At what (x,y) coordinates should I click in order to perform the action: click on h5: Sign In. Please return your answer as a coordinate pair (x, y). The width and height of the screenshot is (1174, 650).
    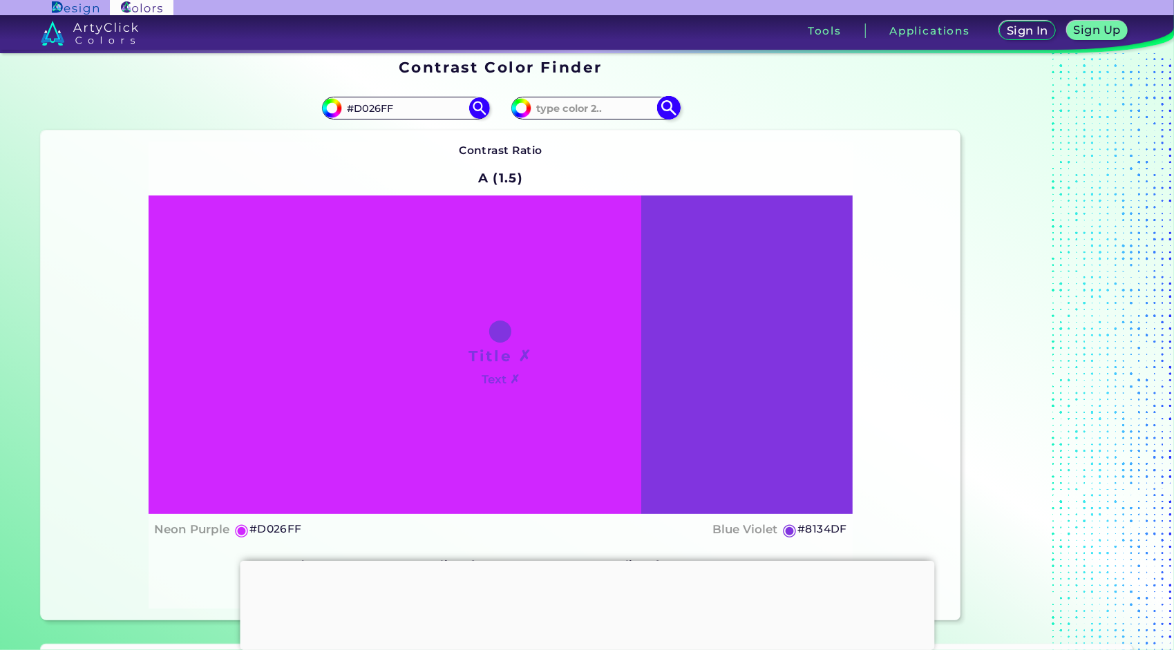
    Looking at the image, I should click on (1027, 30).